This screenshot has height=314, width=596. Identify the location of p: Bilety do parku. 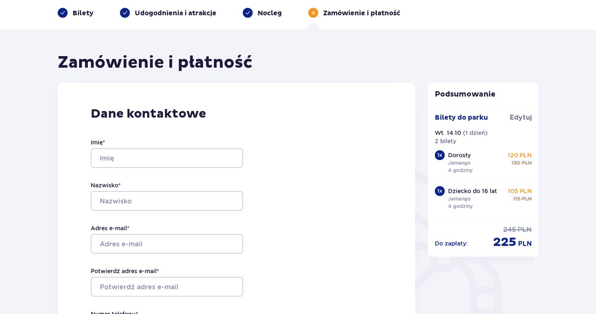
(461, 118).